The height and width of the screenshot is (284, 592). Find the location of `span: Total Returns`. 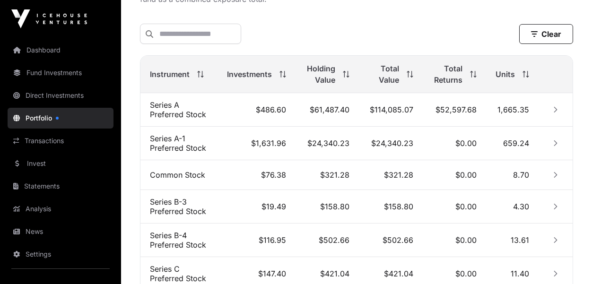

span: Total Returns is located at coordinates (447, 74).